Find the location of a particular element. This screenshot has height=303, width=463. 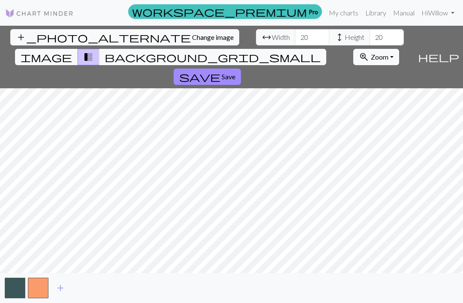

span: zoom_in is located at coordinates (364, 57).